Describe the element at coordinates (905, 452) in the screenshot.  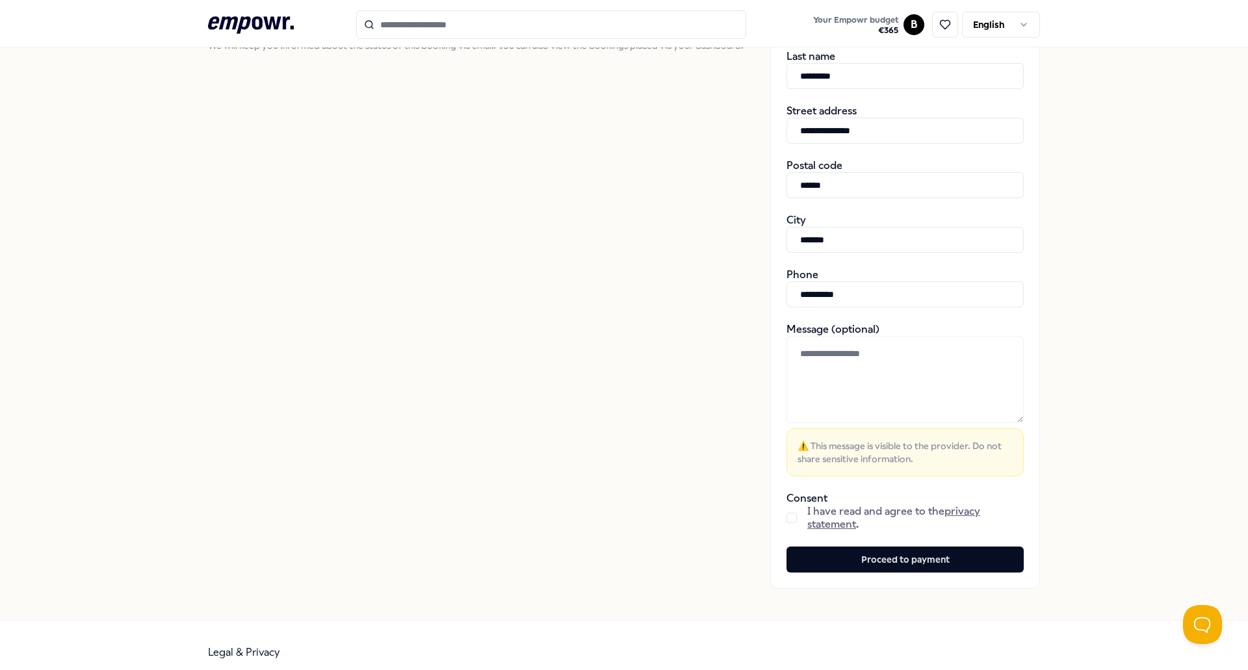
I see `span: ⚠️ This message is visible to the provider. Do not share sensitive information.` at that location.